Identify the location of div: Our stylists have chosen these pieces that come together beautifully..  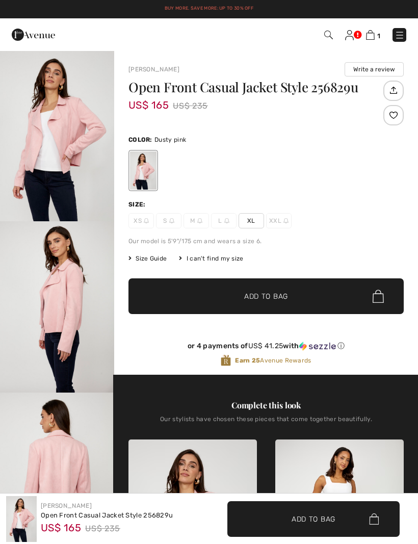
(266, 423).